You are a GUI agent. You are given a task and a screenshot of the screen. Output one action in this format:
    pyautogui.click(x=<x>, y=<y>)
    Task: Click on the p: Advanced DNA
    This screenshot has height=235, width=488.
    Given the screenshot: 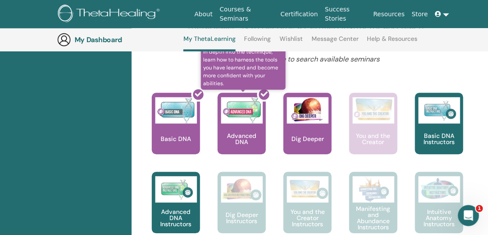 What is the action you would take?
    pyautogui.click(x=242, y=139)
    